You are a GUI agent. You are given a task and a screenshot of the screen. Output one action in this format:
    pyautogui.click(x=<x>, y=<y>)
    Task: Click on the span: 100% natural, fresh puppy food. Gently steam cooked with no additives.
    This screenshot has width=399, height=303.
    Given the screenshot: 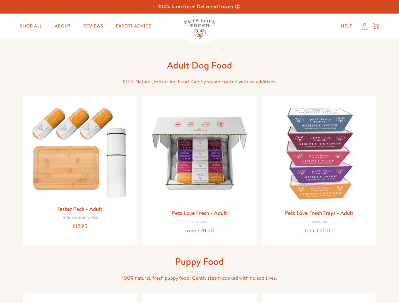 What is the action you would take?
    pyautogui.click(x=199, y=278)
    